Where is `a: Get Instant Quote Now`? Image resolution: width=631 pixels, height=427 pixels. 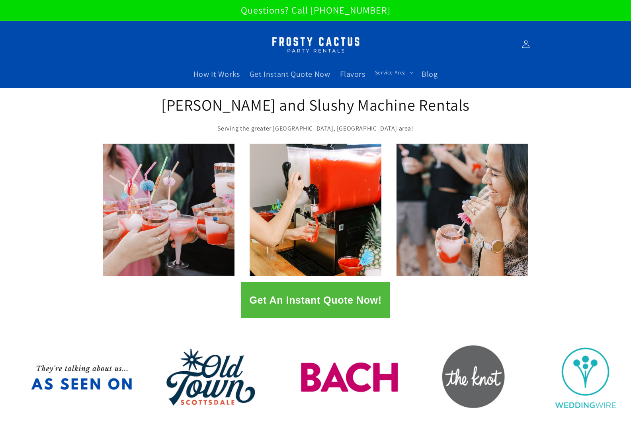 a: Get Instant Quote Now is located at coordinates (290, 74).